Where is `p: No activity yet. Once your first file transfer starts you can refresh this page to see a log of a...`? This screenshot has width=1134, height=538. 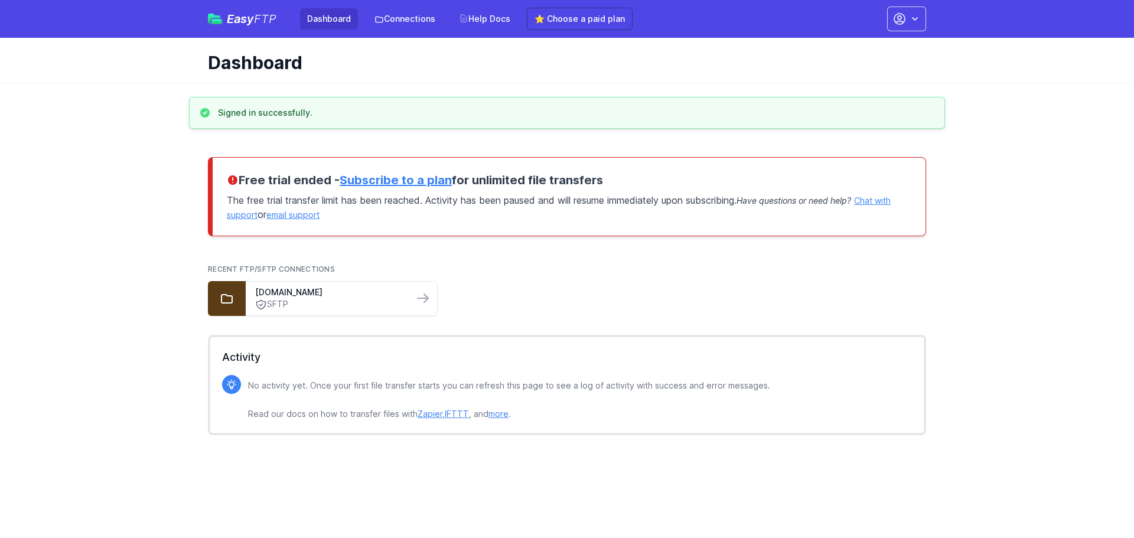 p: No activity yet. Once your first file transfer starts you can refresh this page to see a log of a... is located at coordinates (509, 400).